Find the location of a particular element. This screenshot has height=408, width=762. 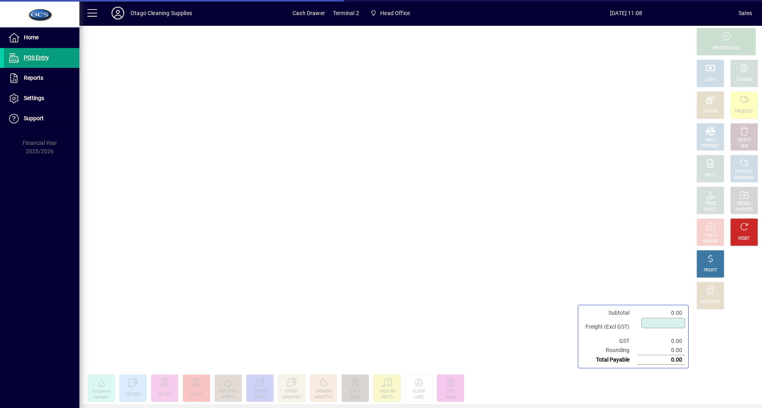

div: Fragrance is located at coordinates (101, 391).